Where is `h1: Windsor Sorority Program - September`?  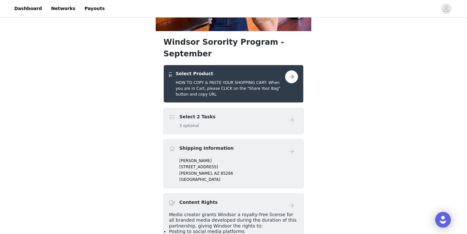
h1: Windsor Sorority Program - September is located at coordinates (233, 48).